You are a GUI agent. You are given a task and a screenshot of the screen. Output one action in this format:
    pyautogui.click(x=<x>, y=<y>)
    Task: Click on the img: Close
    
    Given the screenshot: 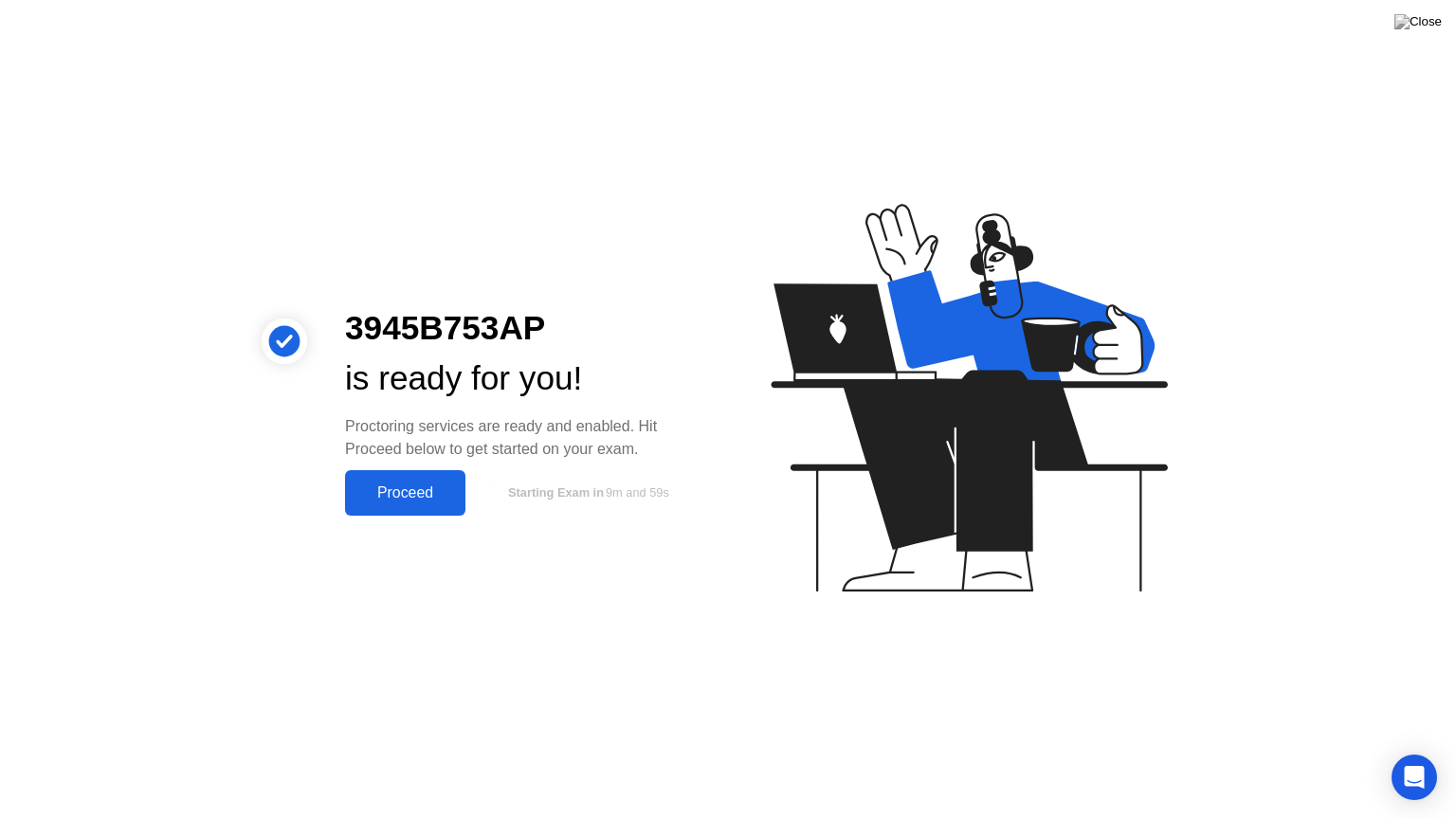 What is the action you would take?
    pyautogui.click(x=1418, y=22)
    